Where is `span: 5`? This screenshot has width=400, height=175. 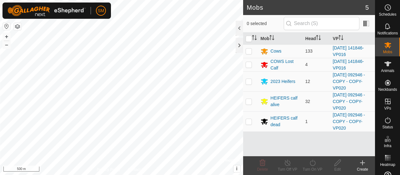
span: 5 is located at coordinates (367, 8).